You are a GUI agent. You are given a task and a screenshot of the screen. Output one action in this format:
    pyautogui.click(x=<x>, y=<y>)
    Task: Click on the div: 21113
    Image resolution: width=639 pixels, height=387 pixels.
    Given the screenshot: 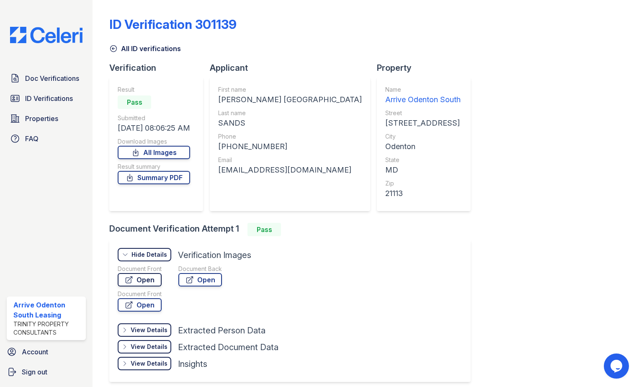 What is the action you would take?
    pyautogui.click(x=423, y=194)
    